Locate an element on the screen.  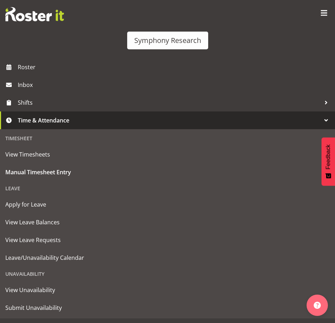
button: Feedback - Show survey is located at coordinates (328, 162).